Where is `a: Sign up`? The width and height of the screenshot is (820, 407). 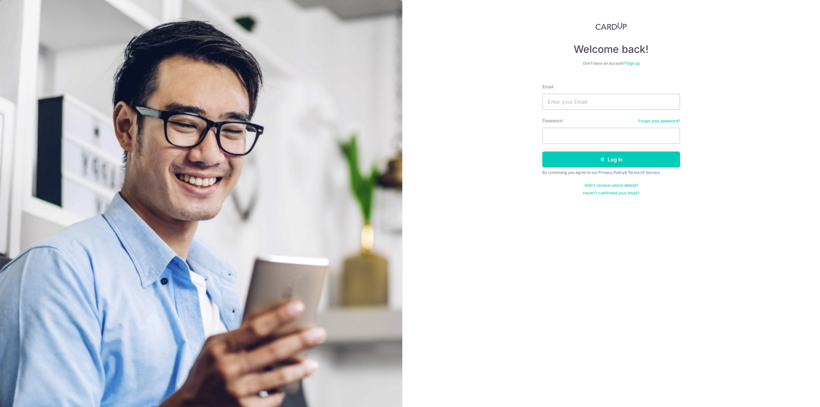 a: Sign up is located at coordinates (633, 63).